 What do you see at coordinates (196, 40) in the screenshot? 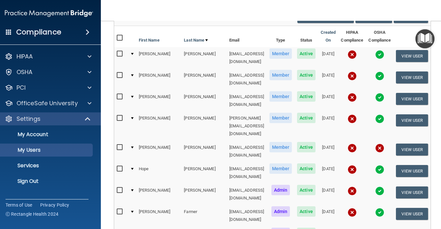
I see `a: Last Name` at bounding box center [196, 40].